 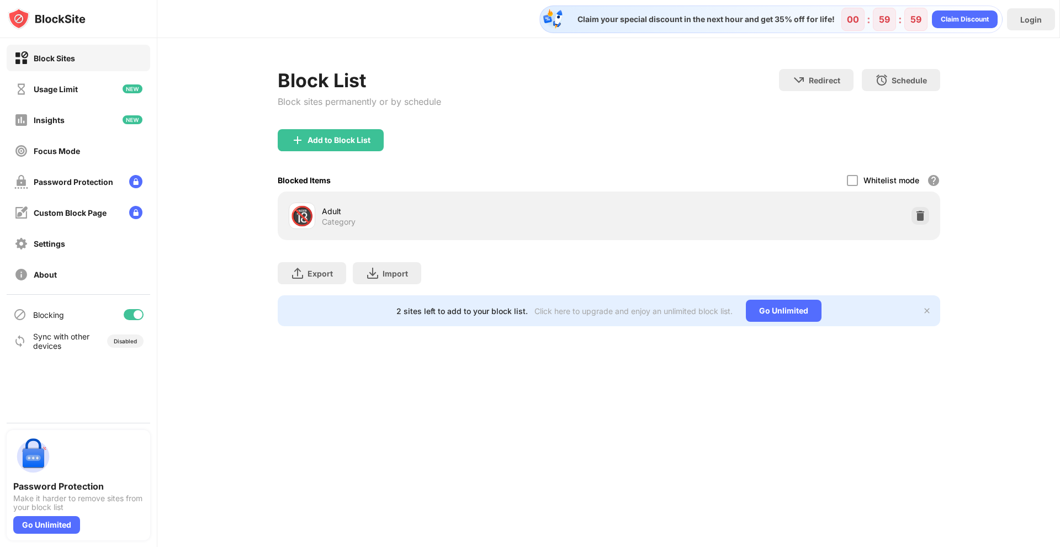 What do you see at coordinates (57, 151) in the screenshot?
I see `div: Focus Mode` at bounding box center [57, 151].